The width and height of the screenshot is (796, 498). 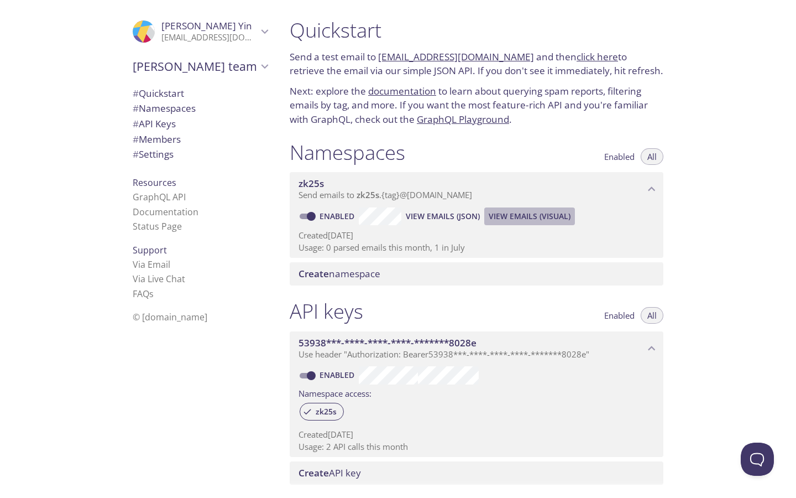 What do you see at coordinates (150, 250) in the screenshot?
I see `span: Support` at bounding box center [150, 250].